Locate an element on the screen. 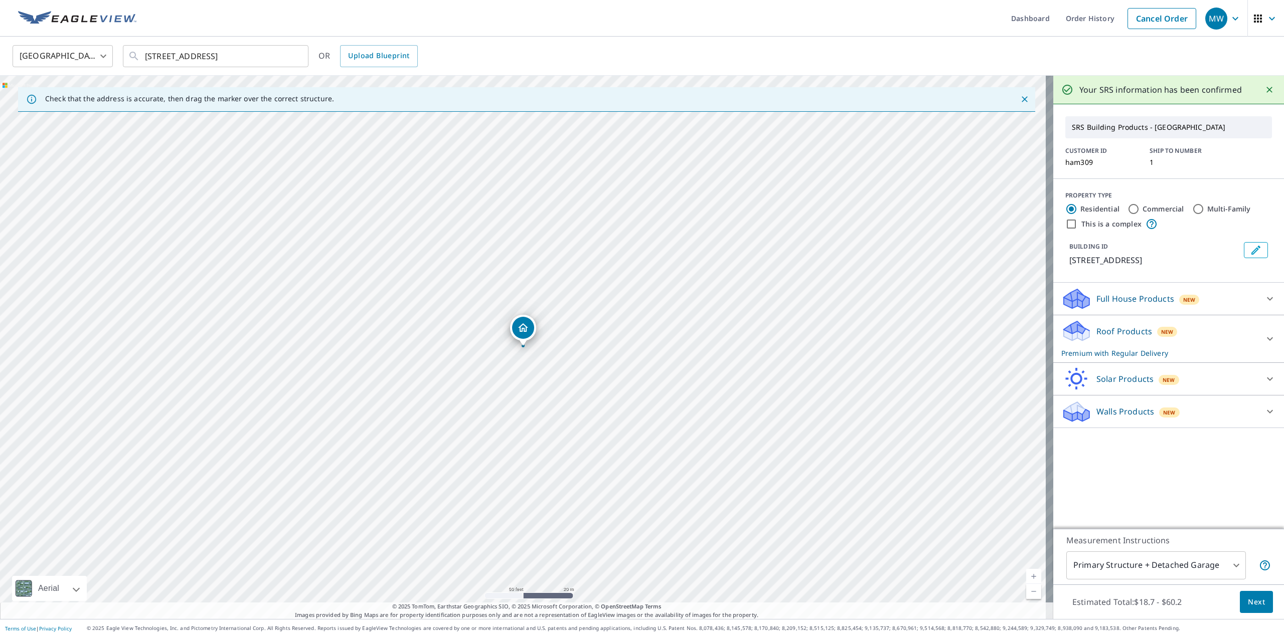  label: This is a complex is located at coordinates (1111, 224).